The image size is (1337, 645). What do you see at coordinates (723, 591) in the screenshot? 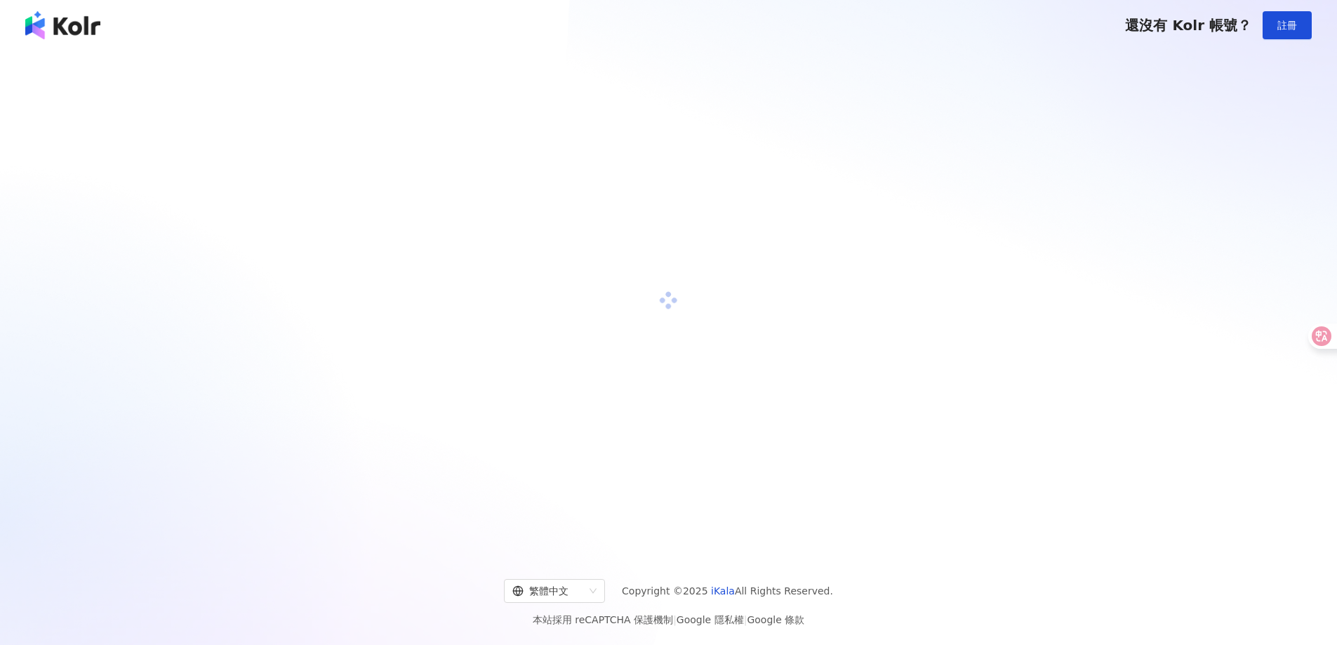
I see `a: iKala` at bounding box center [723, 591].